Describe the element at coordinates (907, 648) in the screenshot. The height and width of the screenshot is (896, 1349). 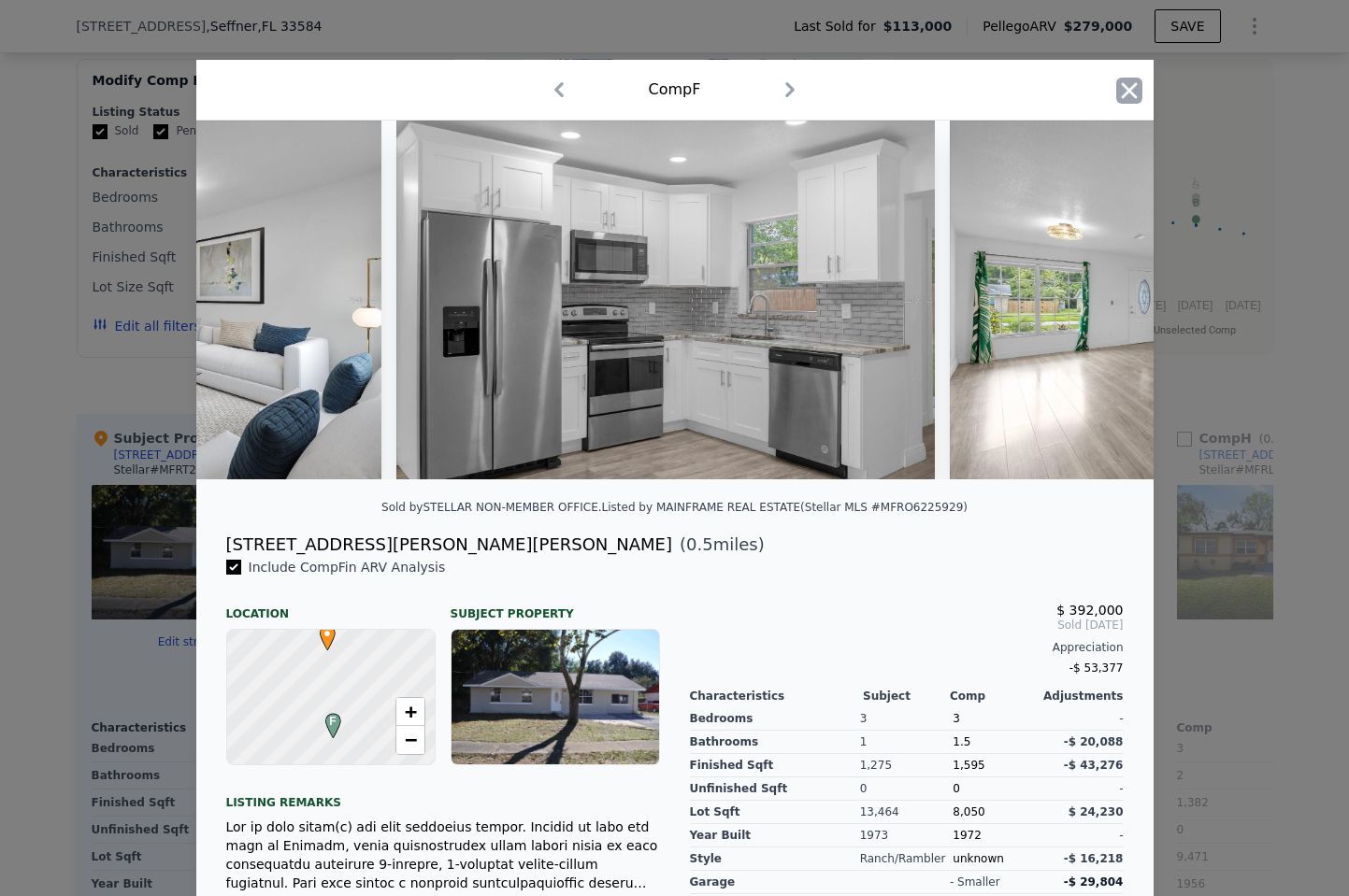
I see `div: Appreciation` at that location.